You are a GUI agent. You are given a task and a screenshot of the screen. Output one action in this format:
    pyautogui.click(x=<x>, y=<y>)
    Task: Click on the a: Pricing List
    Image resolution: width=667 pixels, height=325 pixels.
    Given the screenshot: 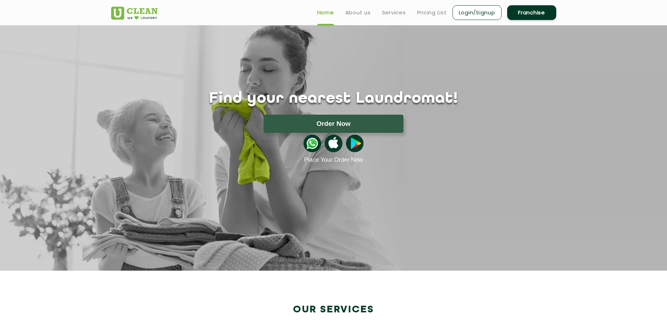 What is the action you would take?
    pyautogui.click(x=432, y=13)
    